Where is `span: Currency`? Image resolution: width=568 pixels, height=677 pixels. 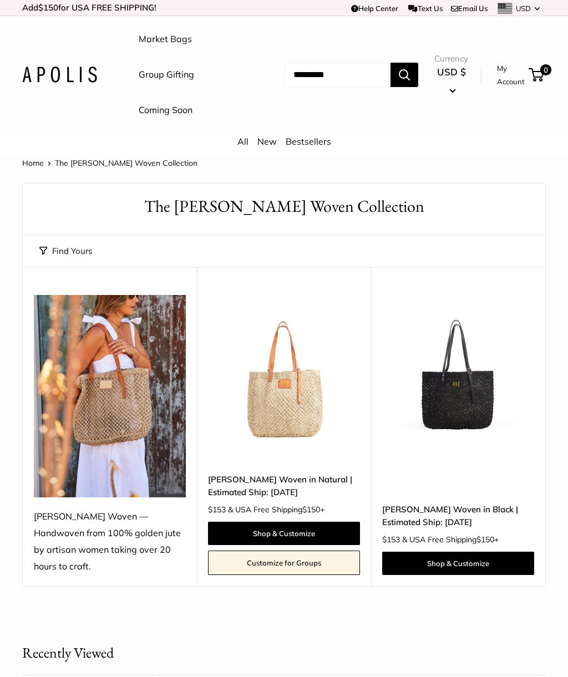 span: Currency is located at coordinates (451, 59).